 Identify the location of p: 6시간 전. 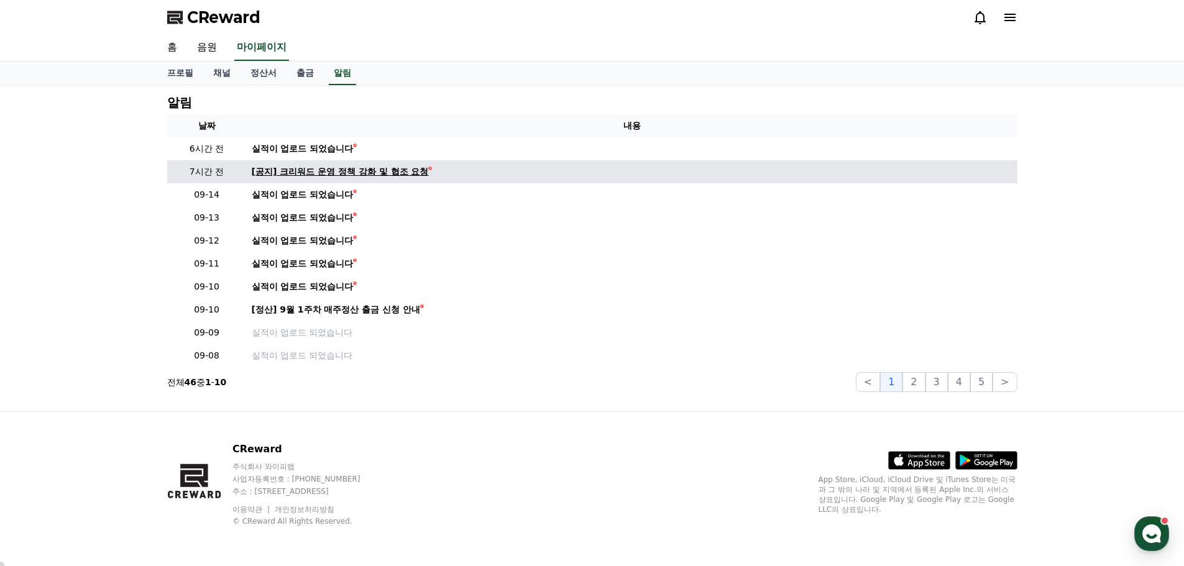
(207, 149).